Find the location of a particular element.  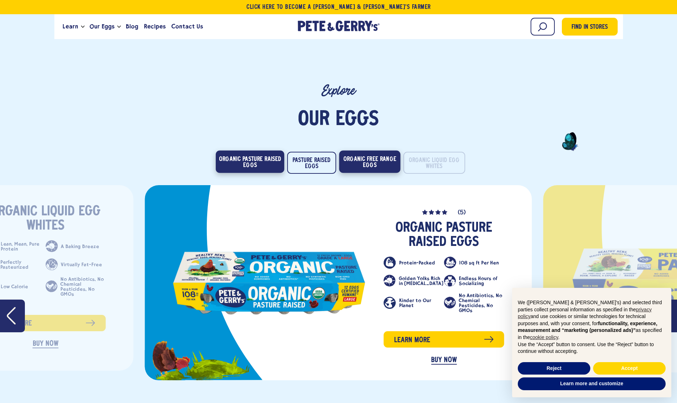

a: Blog is located at coordinates (132, 27).